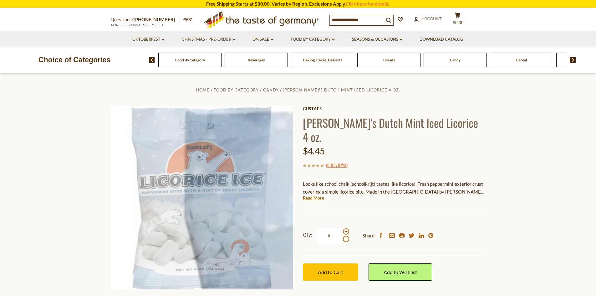  Describe the element at coordinates (256, 60) in the screenshot. I see `a: Beverages` at that location.